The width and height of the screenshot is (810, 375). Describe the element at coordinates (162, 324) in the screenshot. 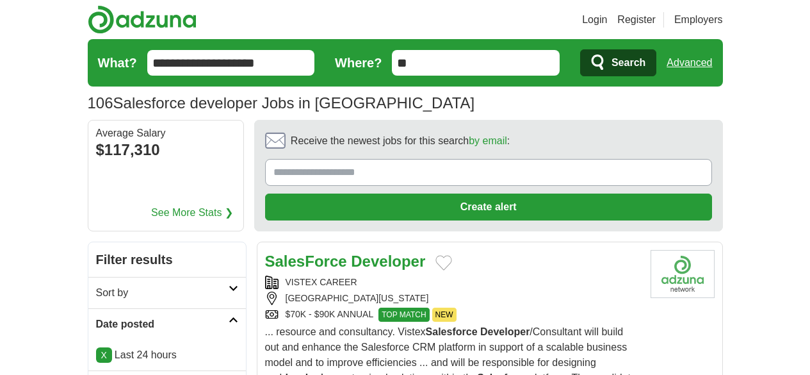

I see `h2: Date posted` at that location.